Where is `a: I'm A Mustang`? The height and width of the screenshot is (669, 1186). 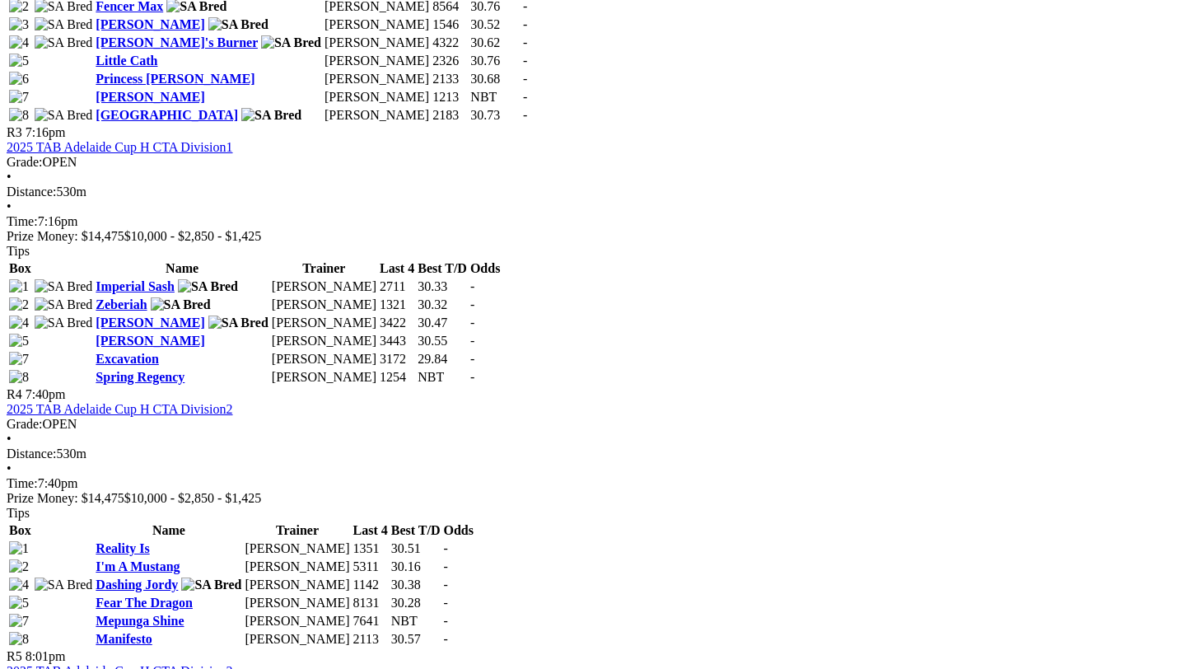 a: I'm A Mustang is located at coordinates (138, 566).